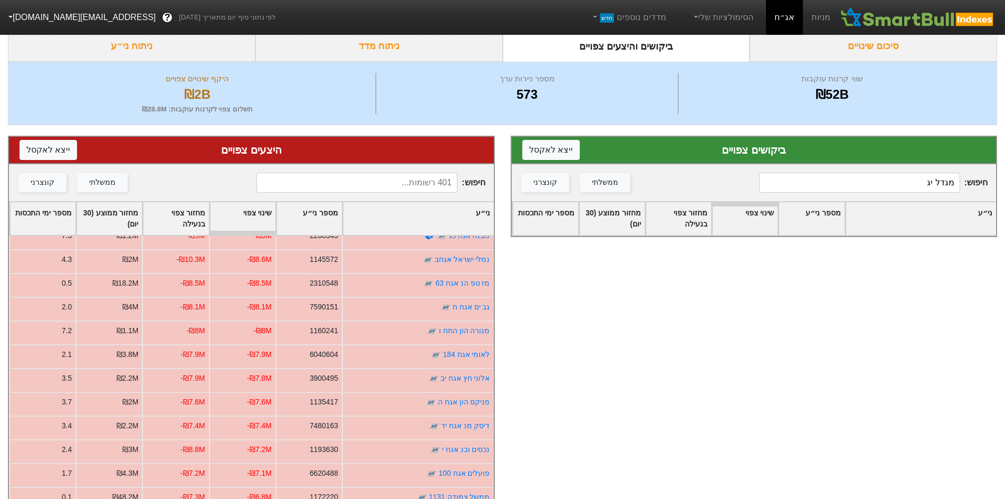  Describe the element at coordinates (324, 449) in the screenshot. I see `div: 1193630` at that location.